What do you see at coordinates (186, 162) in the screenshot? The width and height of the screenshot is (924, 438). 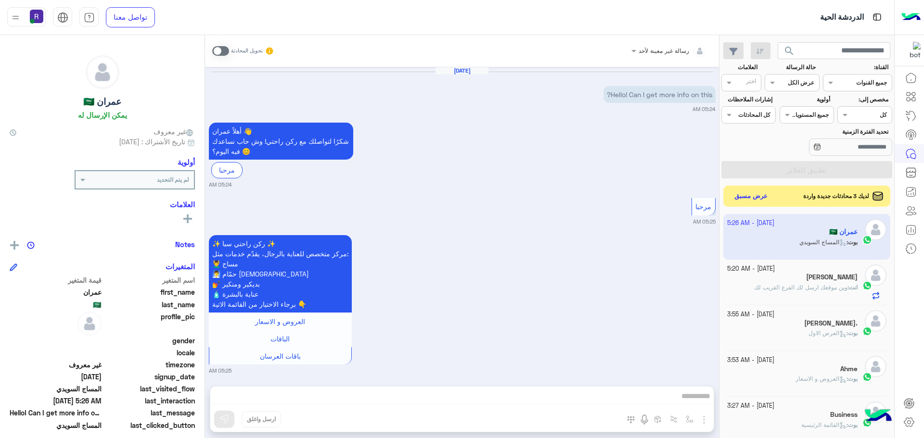 I see `h6: أولوية` at bounding box center [186, 162].